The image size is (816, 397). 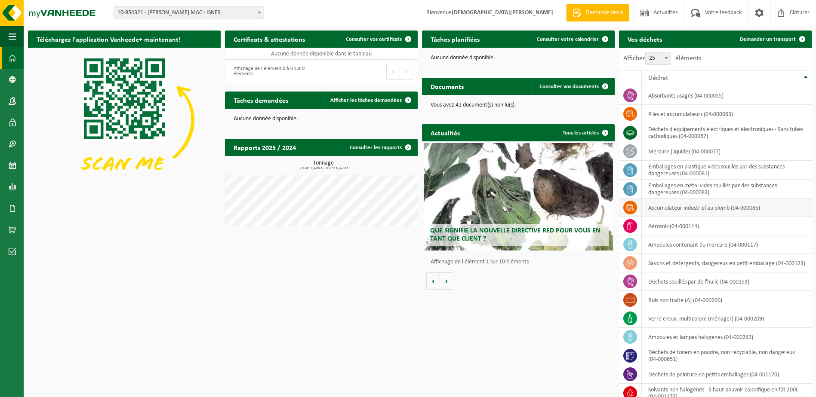 I want to click on td: bois non traité (A) (04-000200), so click(x=726, y=300).